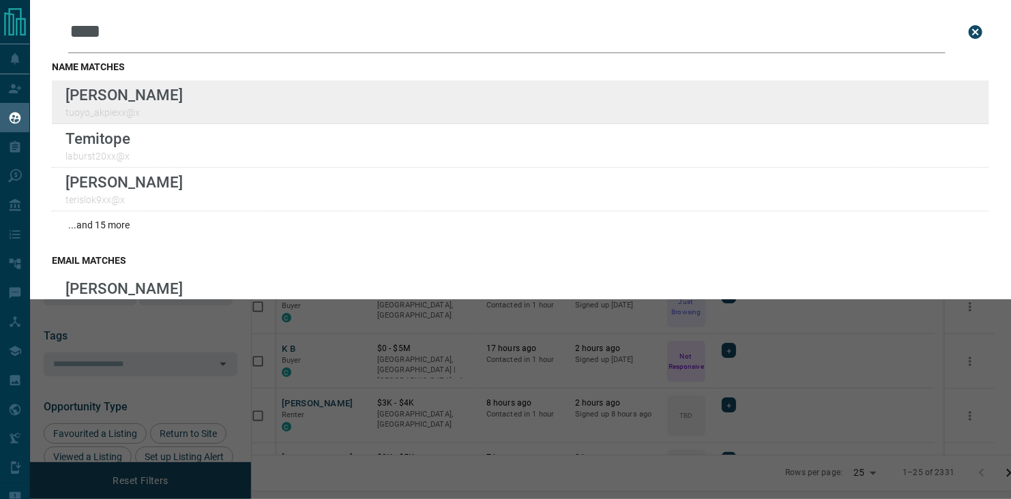 The image size is (1011, 499). What do you see at coordinates (521, 225) in the screenshot?
I see `div: ...and 15 more` at bounding box center [521, 225].